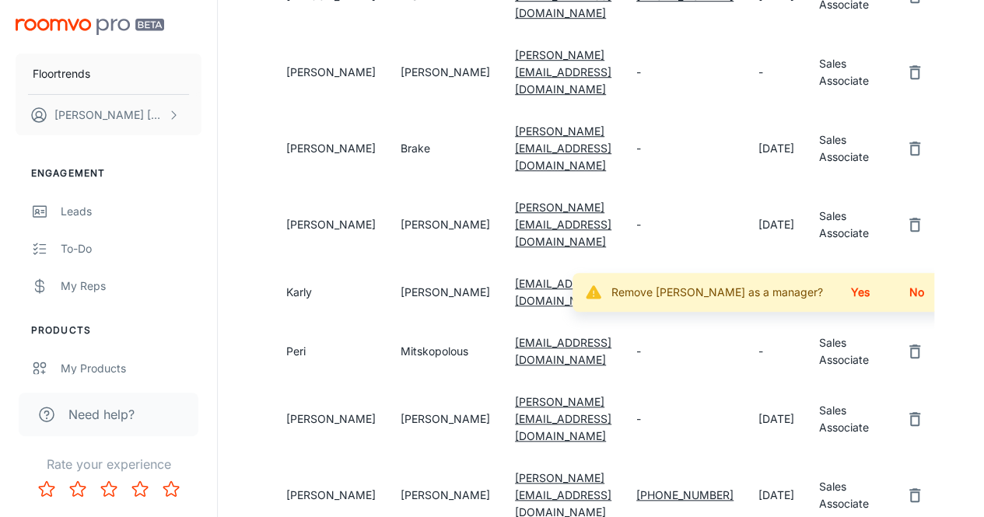 This screenshot has height=517, width=984. What do you see at coordinates (108, 464) in the screenshot?
I see `p: Rate your experience` at bounding box center [108, 464].